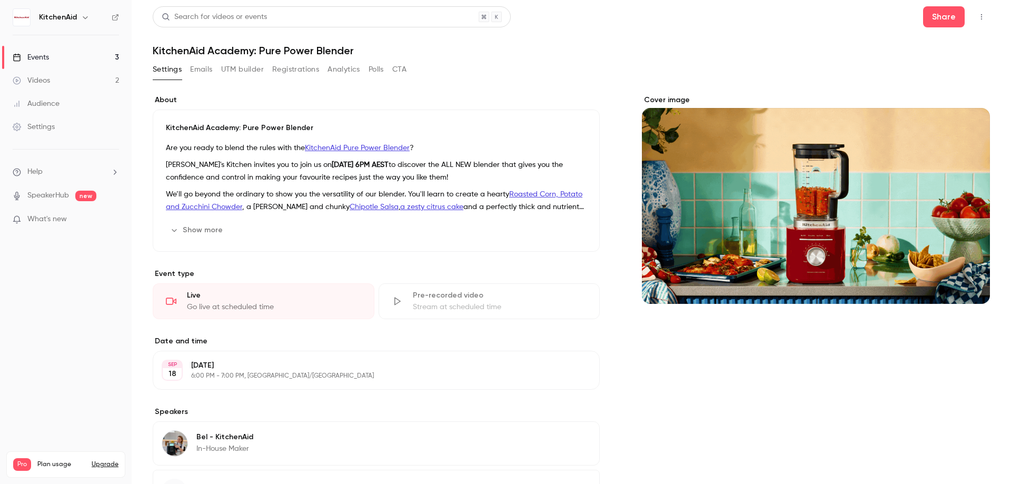 The image size is (1011, 484). Describe the element at coordinates (376, 128) in the screenshot. I see `p: KitchenAid Academy: Pure Power Blender` at that location.